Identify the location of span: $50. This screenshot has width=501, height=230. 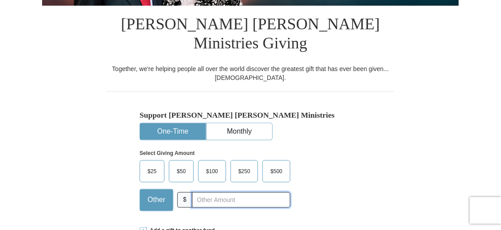
(182, 171).